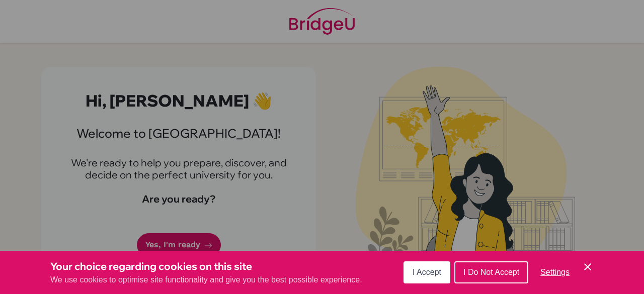 This screenshot has width=644, height=294. Describe the element at coordinates (555, 272) in the screenshot. I see `span: Settings` at that location.